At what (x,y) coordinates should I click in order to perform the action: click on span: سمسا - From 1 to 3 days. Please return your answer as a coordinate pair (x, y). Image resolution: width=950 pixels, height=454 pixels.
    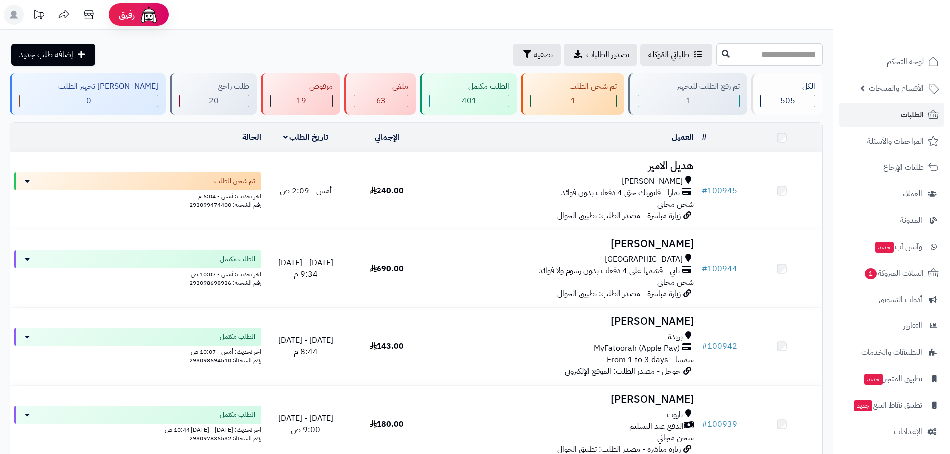
    Looking at the image, I should click on (650, 360).